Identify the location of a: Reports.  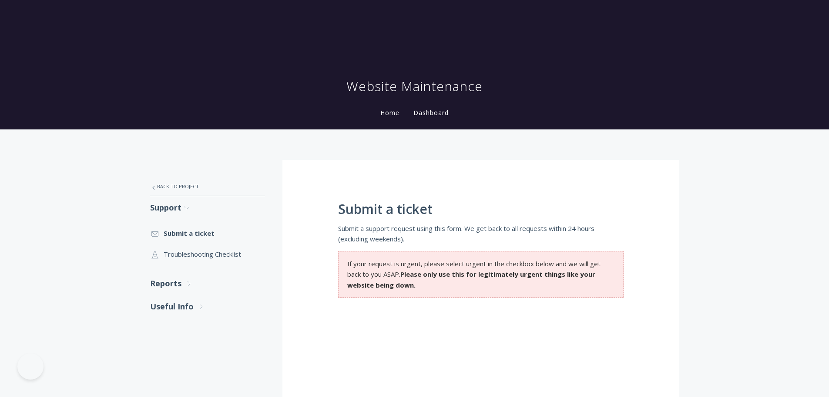
(208, 283).